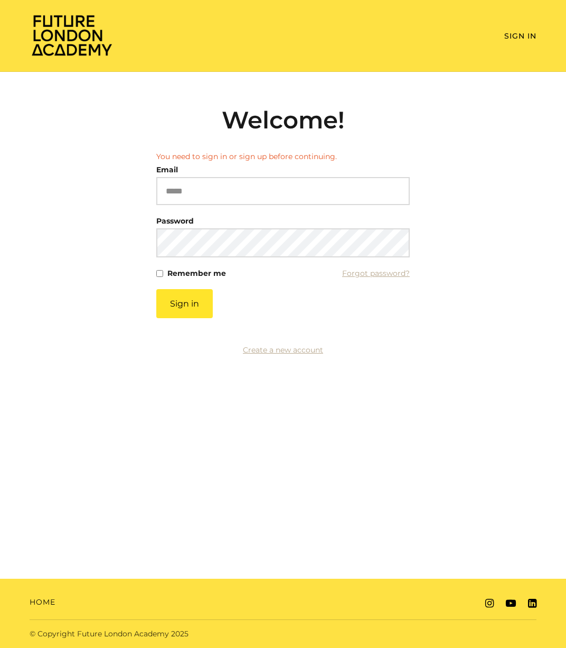  I want to click on a: Forgot password?, so click(376, 273).